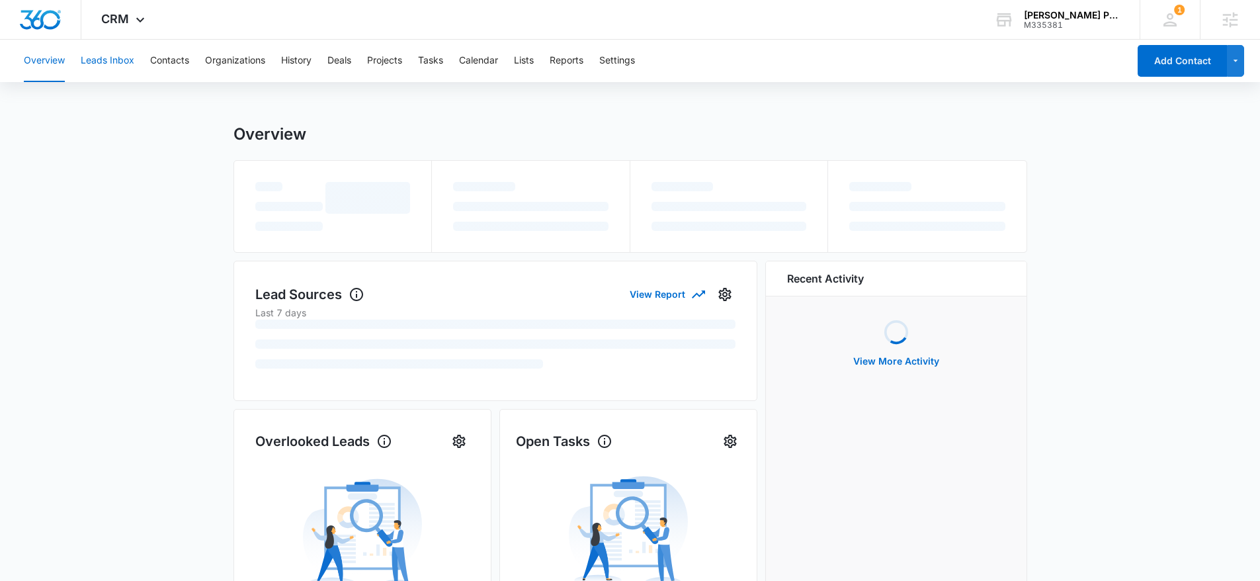  What do you see at coordinates (826, 278) in the screenshot?
I see `h6: Recent Activity` at bounding box center [826, 278].